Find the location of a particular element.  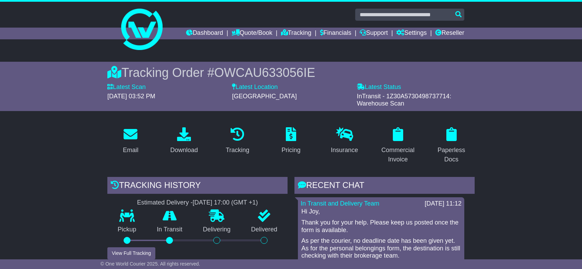

a: Financials is located at coordinates (335, 33).